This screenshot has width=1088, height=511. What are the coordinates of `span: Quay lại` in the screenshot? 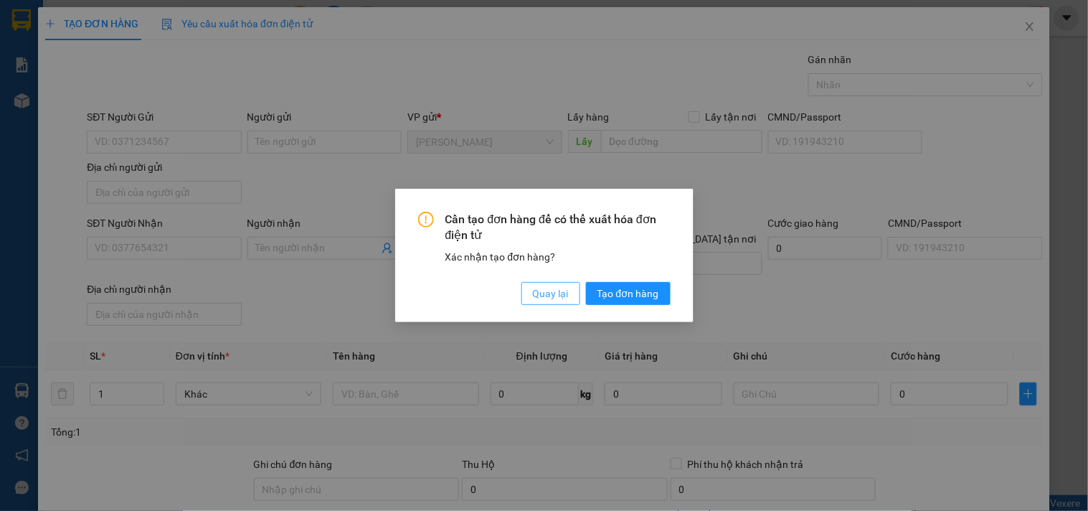 It's located at (551, 293).